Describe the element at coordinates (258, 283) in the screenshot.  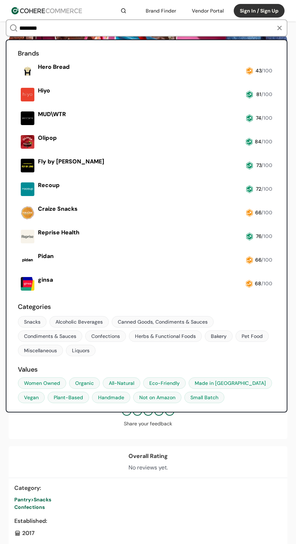
I see `span: 68` at that location.